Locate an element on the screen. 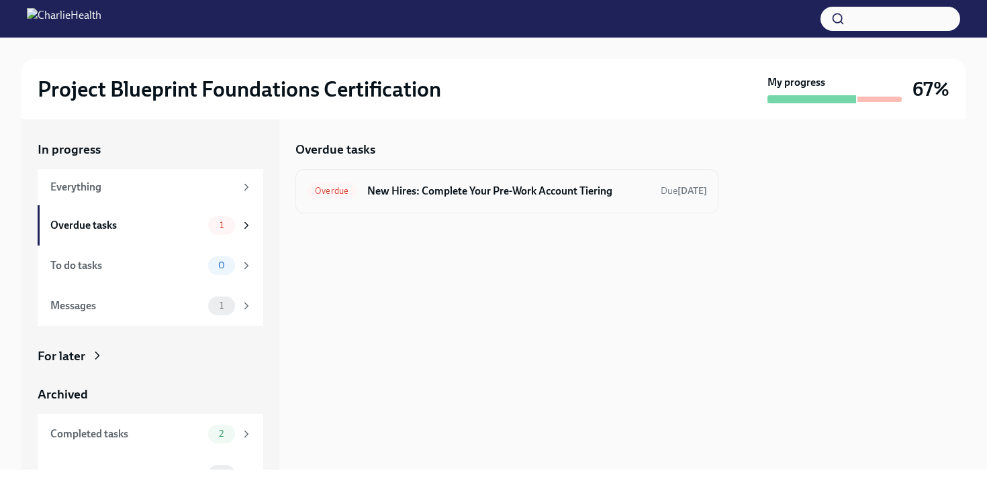 The image size is (987, 483). div: To do tasks is located at coordinates (126, 266).